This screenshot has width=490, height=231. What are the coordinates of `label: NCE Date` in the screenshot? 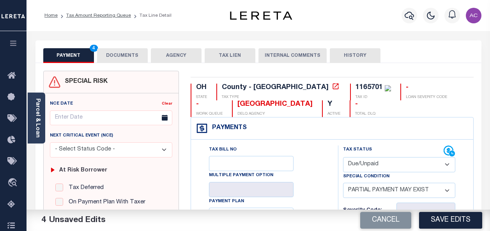 It's located at (61, 104).